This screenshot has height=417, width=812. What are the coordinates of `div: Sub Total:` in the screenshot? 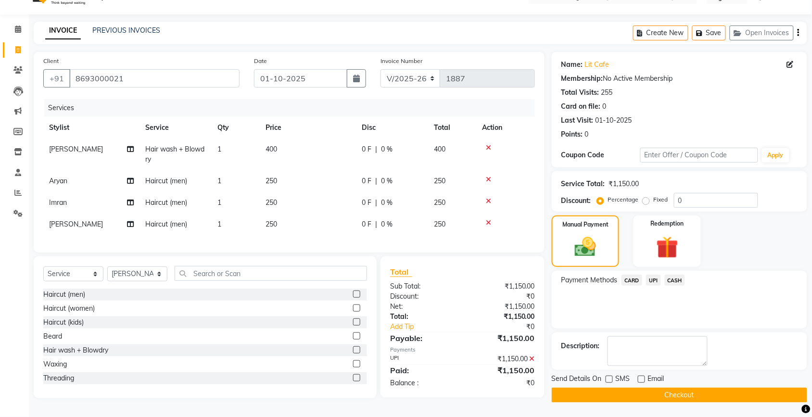 It's located at (423, 286).